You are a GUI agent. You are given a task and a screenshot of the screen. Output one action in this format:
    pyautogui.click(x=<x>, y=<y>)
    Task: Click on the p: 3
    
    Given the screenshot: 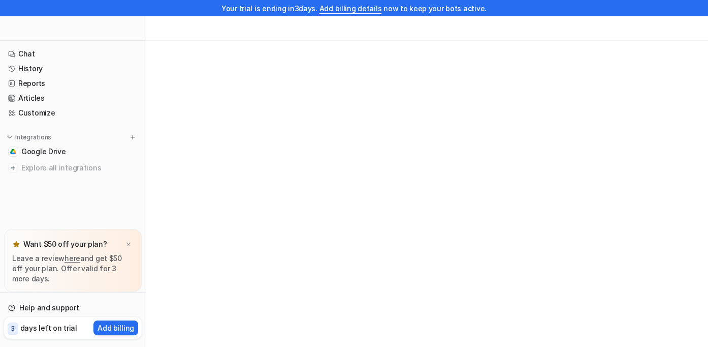 What is the action you would take?
    pyautogui.click(x=13, y=328)
    